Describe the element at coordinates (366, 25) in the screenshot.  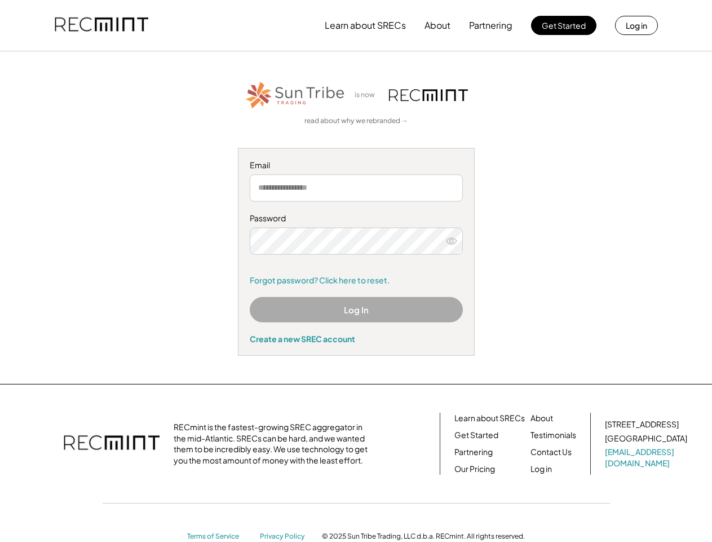
I see `button: Learn about SRECs` at that location.